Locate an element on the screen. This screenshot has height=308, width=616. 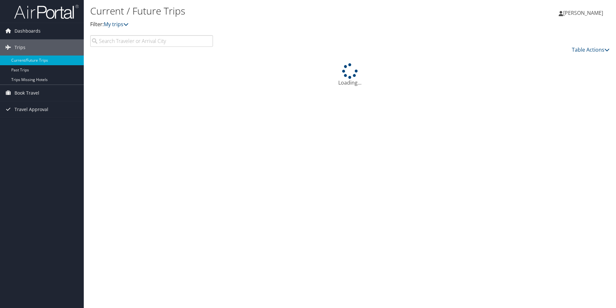
a: Table Actions is located at coordinates (591, 50).